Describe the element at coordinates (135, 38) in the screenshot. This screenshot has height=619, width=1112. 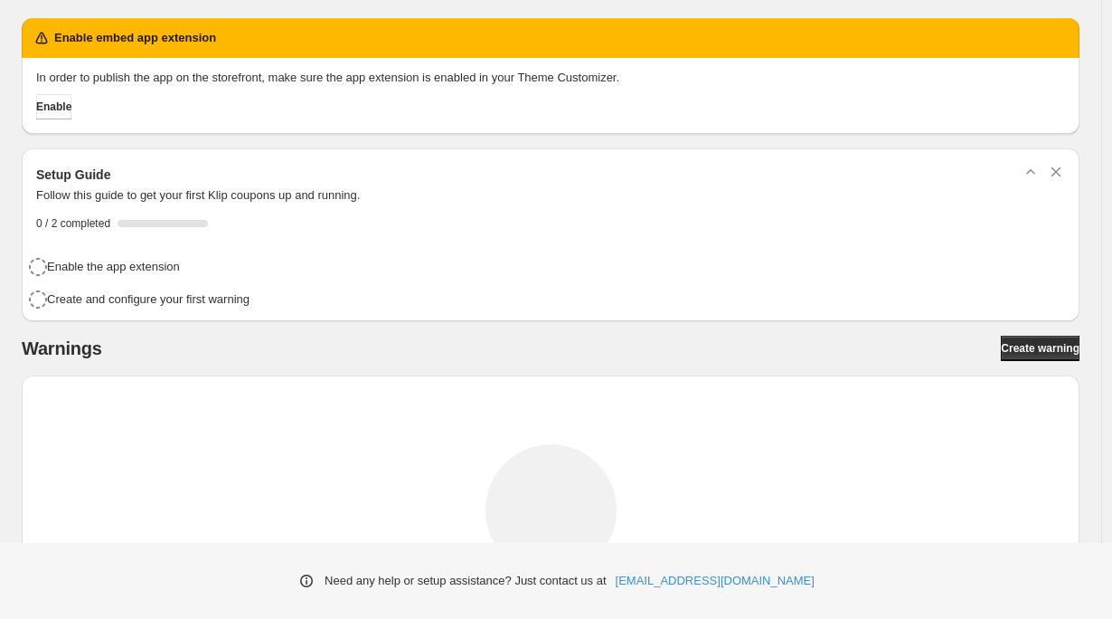
I see `h2: Enable embed app extension` at that location.